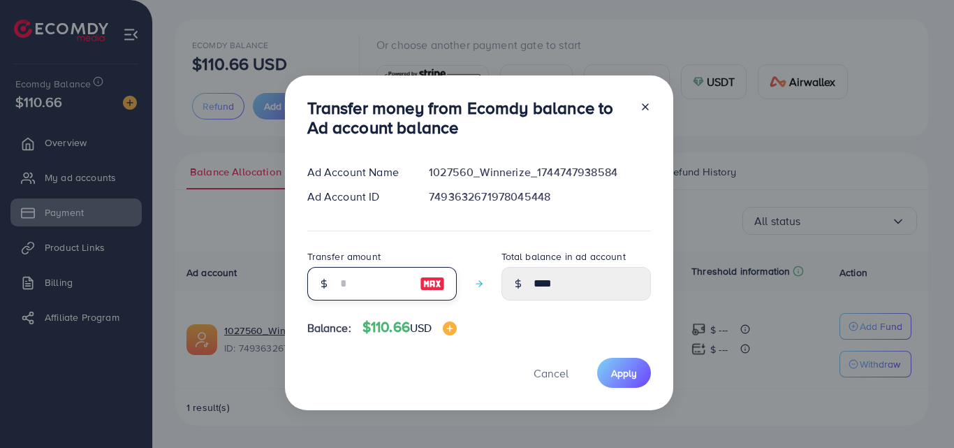  Describe the element at coordinates (563, 256) in the screenshot. I see `label: Total balance in ad account` at that location.